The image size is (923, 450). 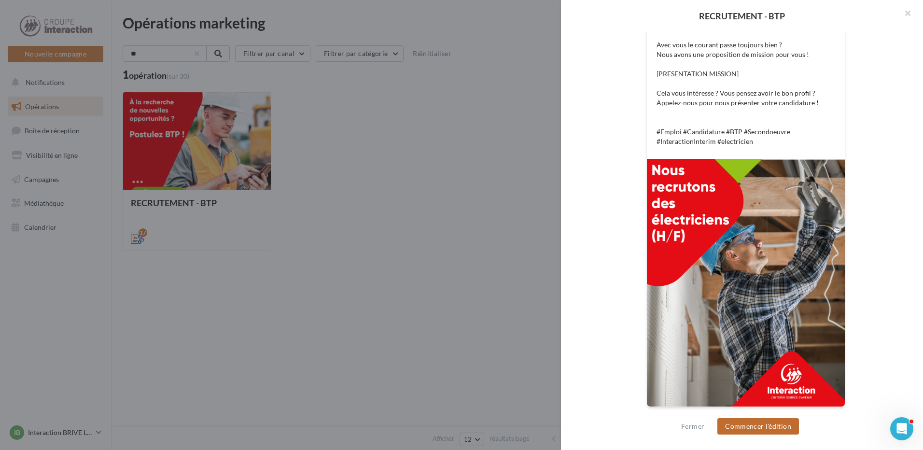 I want to click on div: La prévisualisation est non-contractuelle, so click(x=746, y=413).